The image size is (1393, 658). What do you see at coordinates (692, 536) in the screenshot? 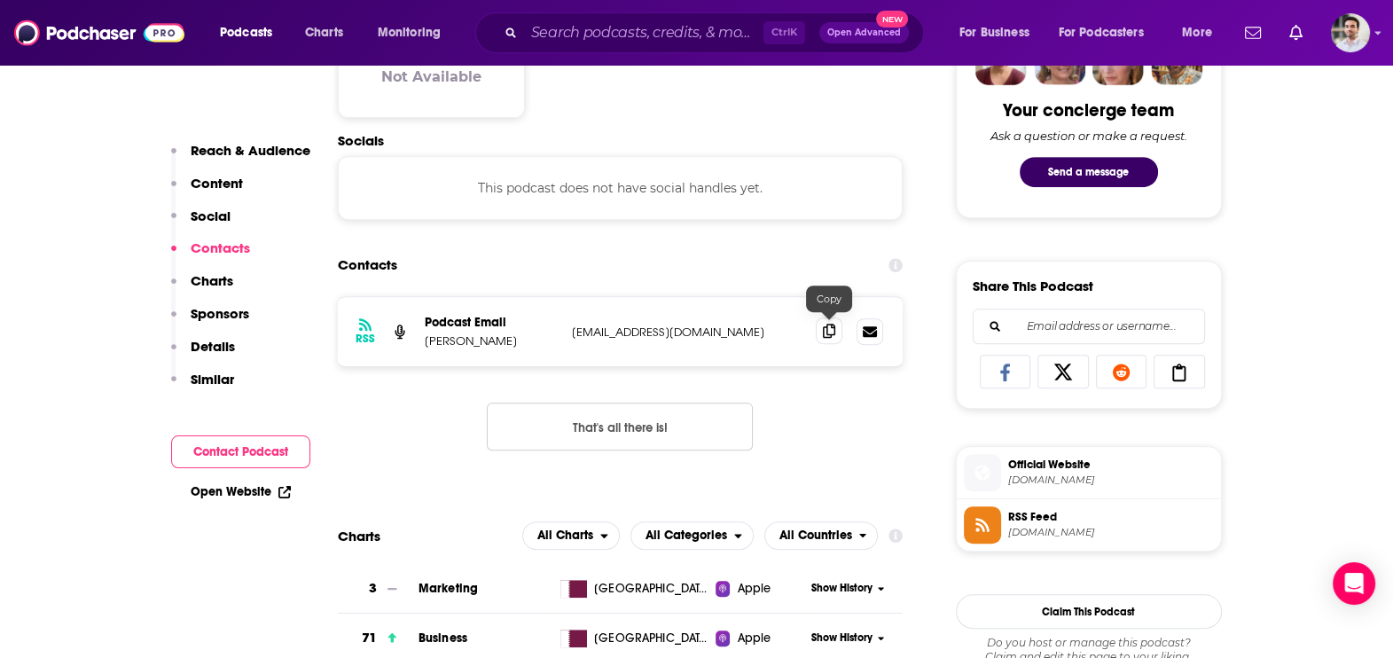
I see `h2: Categories` at bounding box center [692, 536].